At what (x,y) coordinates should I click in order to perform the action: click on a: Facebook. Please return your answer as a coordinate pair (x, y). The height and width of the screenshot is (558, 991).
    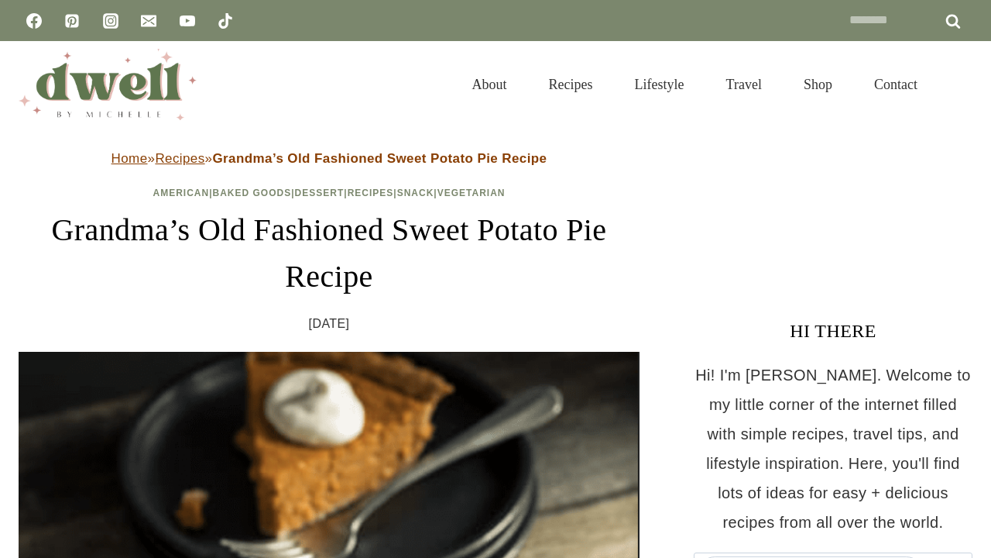
    Looking at the image, I should click on (34, 21).